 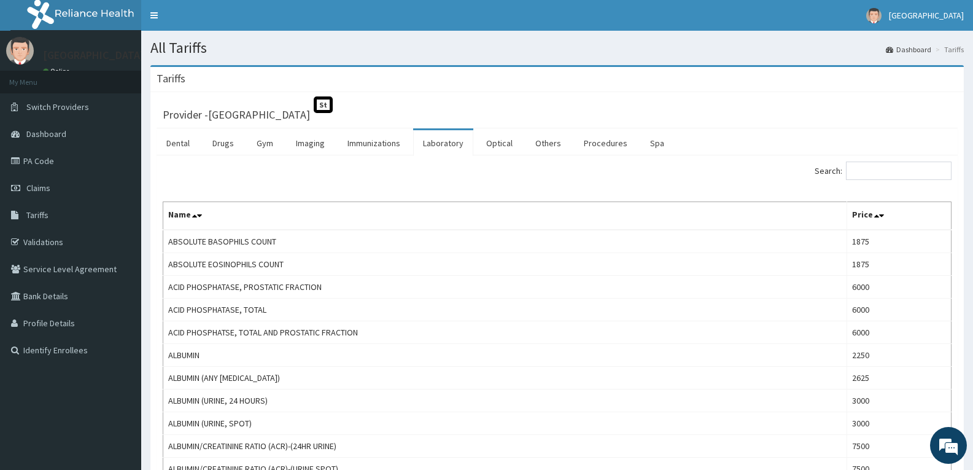 What do you see at coordinates (505, 241) in the screenshot?
I see `td: ABSOLUTE BASOPHILS COUNT` at bounding box center [505, 241].